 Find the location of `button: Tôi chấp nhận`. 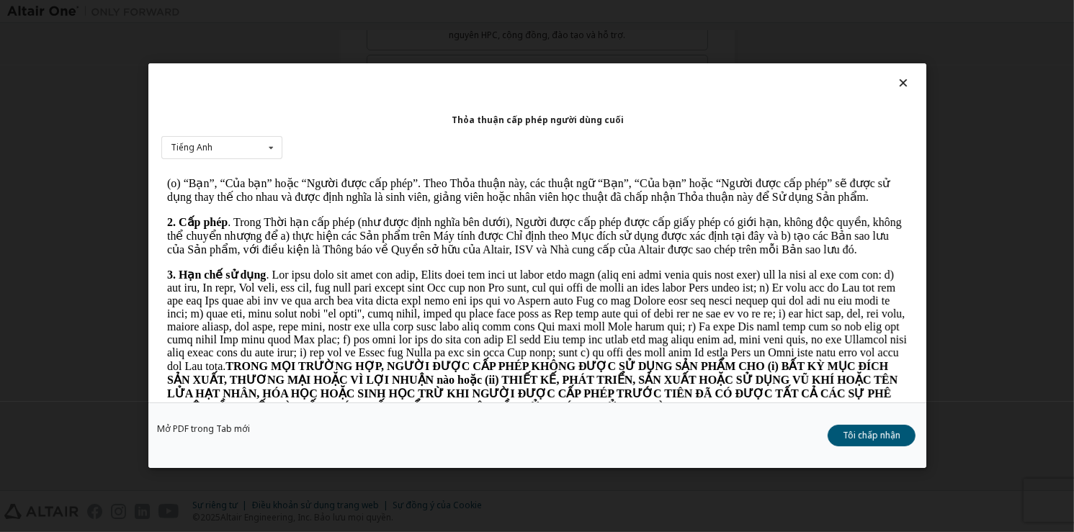

button: Tôi chấp nhận is located at coordinates (872, 437).